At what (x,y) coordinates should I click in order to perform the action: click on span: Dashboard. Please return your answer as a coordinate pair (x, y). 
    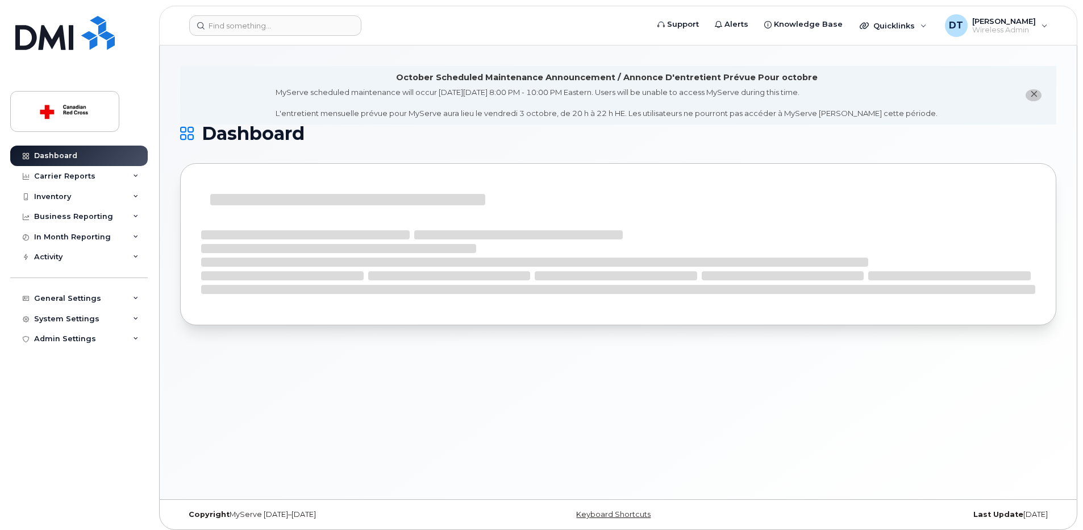
    Looking at the image, I should click on (253, 134).